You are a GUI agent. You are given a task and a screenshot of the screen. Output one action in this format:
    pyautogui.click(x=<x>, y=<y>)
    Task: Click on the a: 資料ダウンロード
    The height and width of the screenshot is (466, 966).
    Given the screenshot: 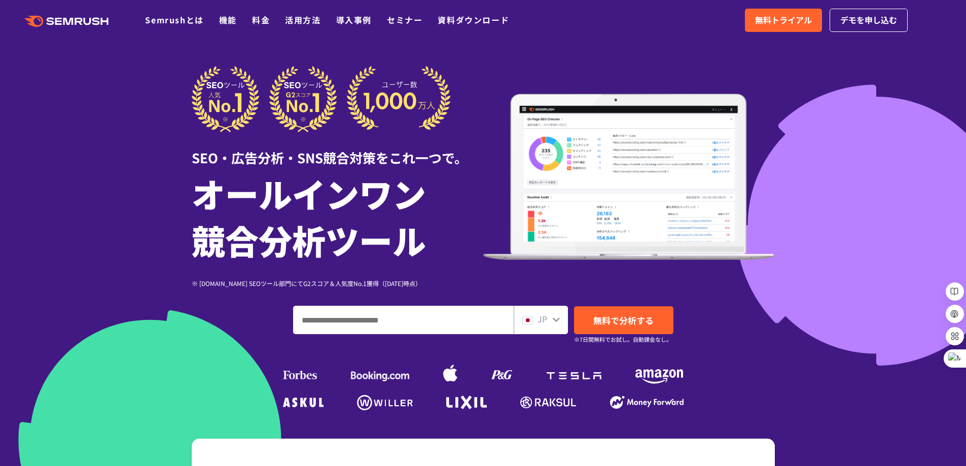 What is the action you would take?
    pyautogui.click(x=473, y=20)
    